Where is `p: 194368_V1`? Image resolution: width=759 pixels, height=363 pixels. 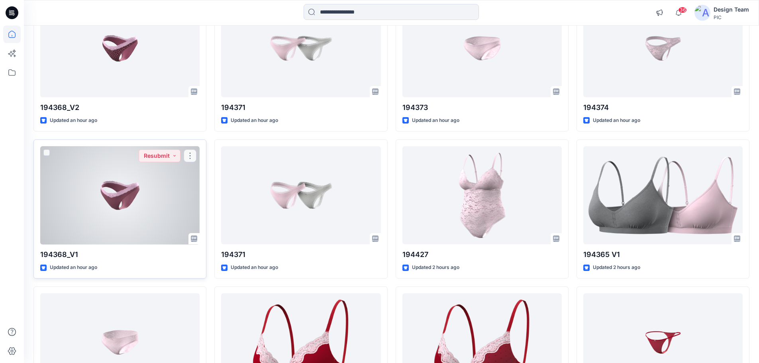
p: 194368_V1 is located at coordinates (120, 255).